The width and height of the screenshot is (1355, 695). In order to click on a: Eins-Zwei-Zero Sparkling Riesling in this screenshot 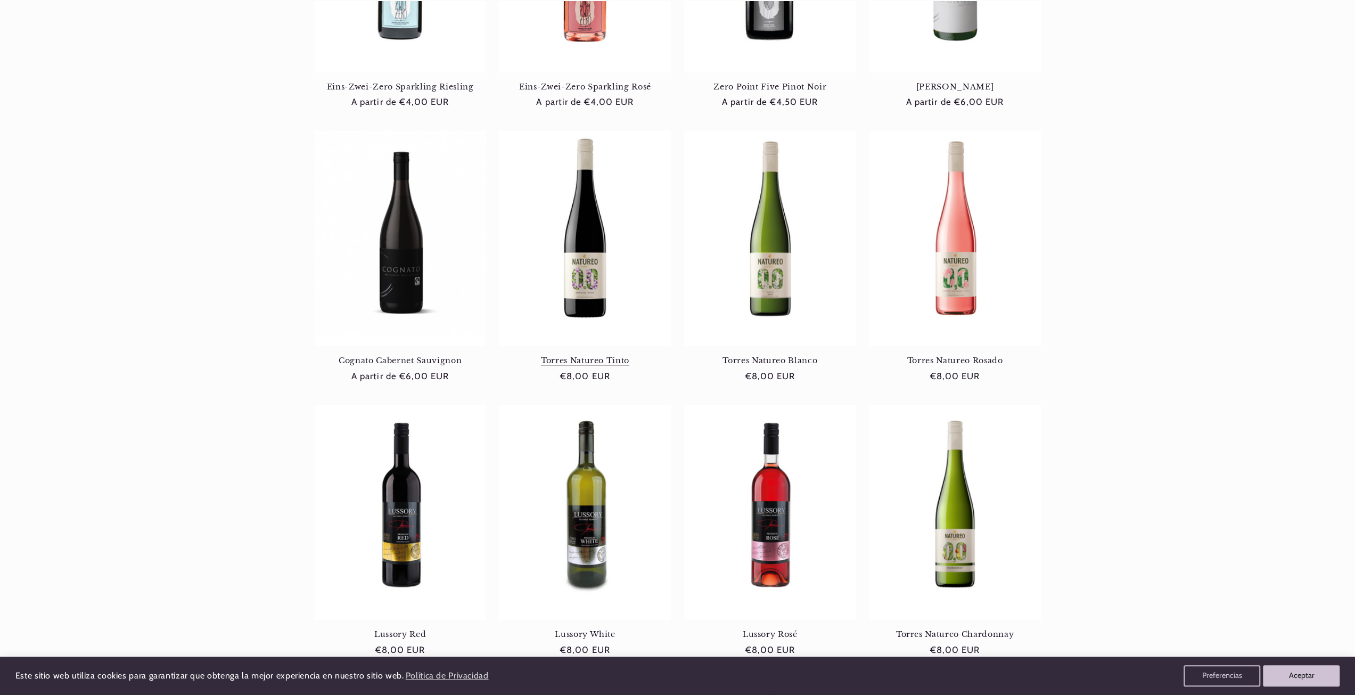, I will do `click(400, 87)`.